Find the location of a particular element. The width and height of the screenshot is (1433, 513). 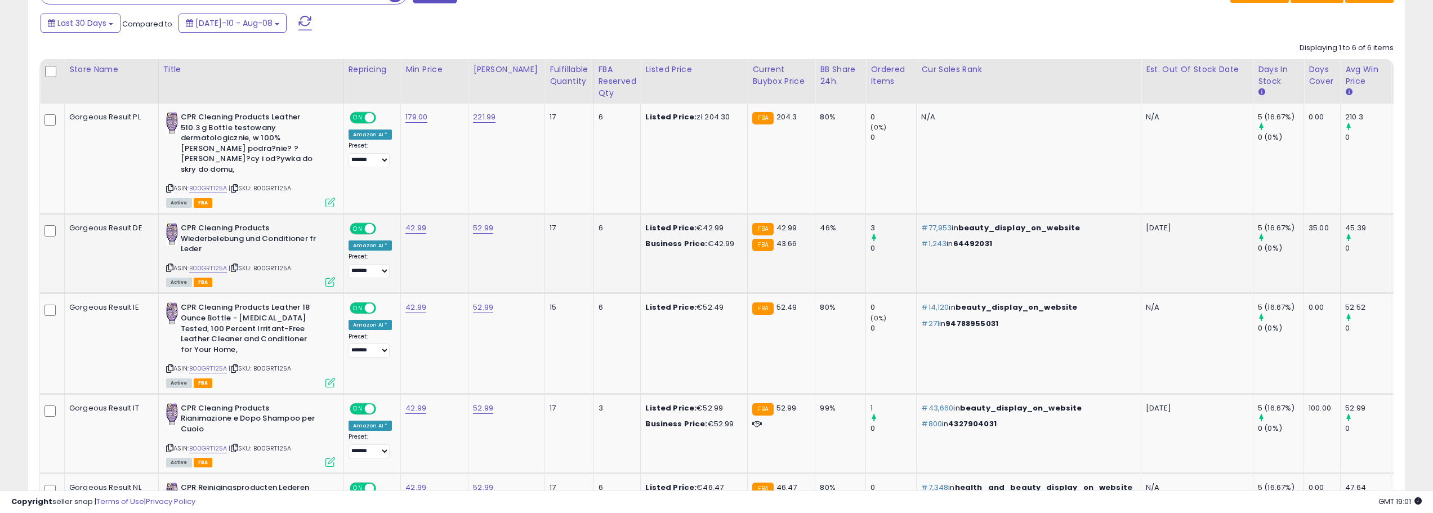

span: 52.99 is located at coordinates (787, 408).